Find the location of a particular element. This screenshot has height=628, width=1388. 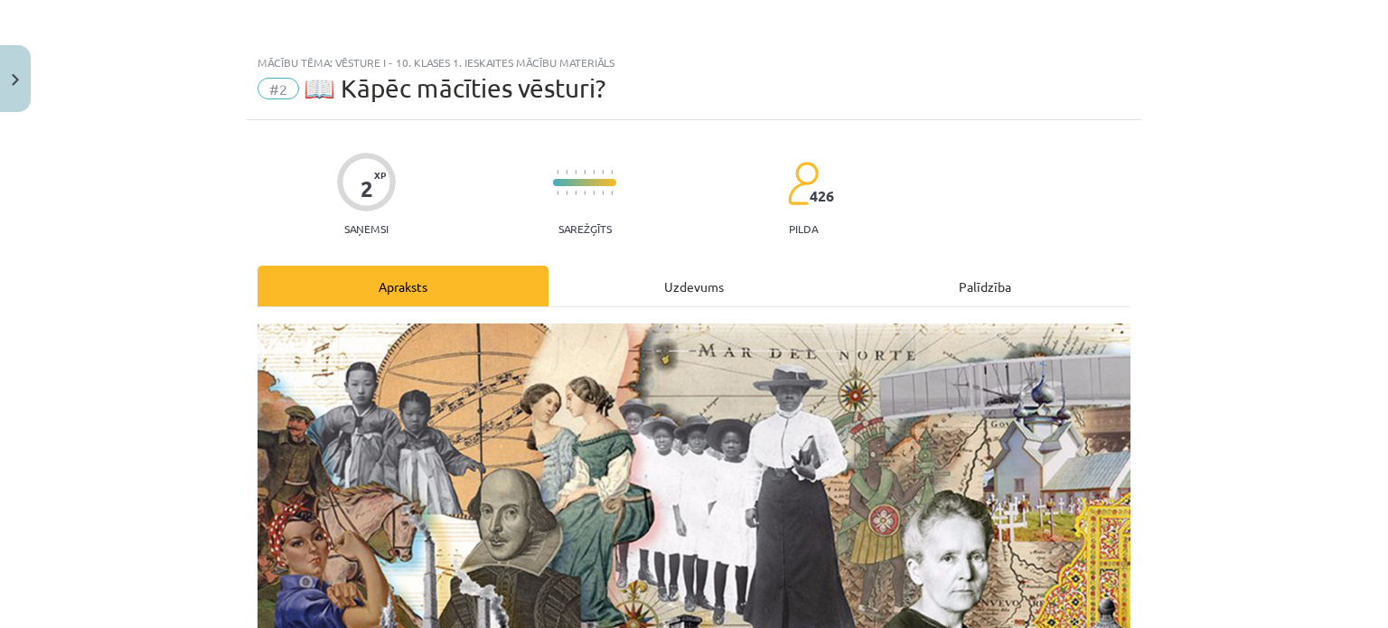

span: #2 is located at coordinates (278, 89).